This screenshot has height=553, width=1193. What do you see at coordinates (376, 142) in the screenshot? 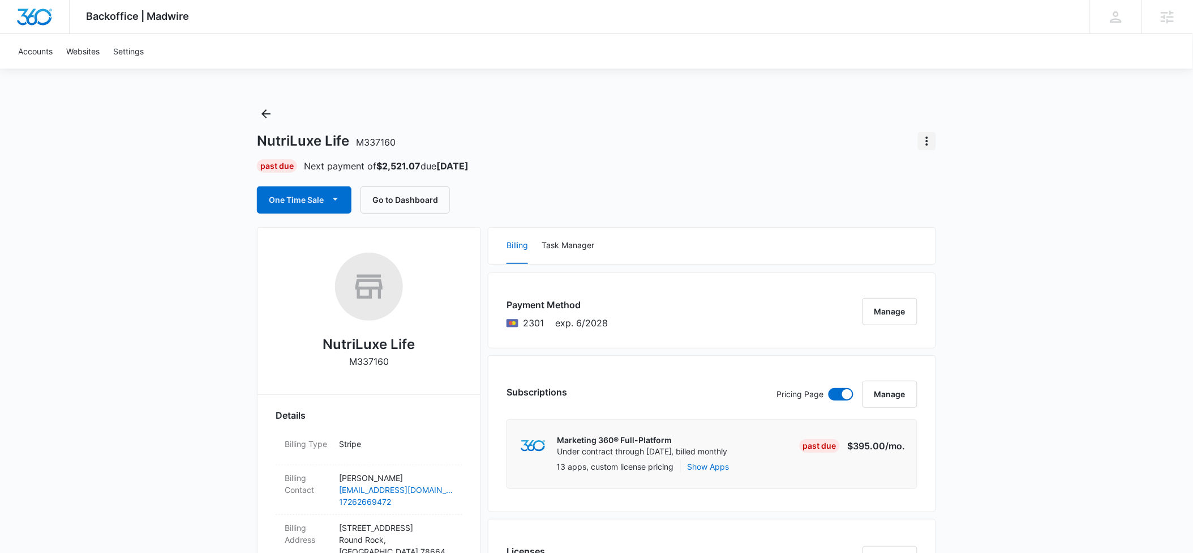
I see `span: M337160` at bounding box center [376, 142].